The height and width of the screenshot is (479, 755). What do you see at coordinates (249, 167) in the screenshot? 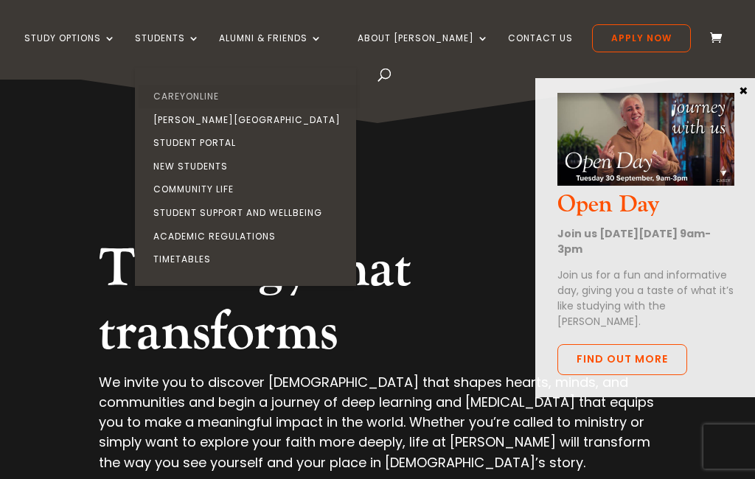
I see `a: New Students` at bounding box center [249, 167].